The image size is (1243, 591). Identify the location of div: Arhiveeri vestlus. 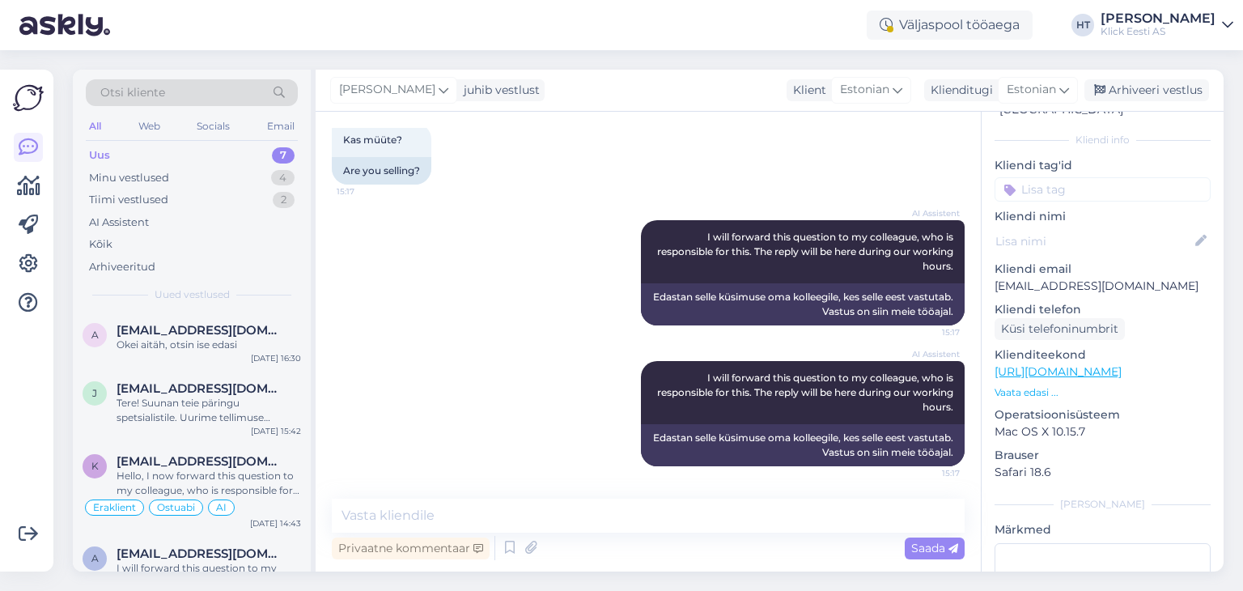
(1147, 90).